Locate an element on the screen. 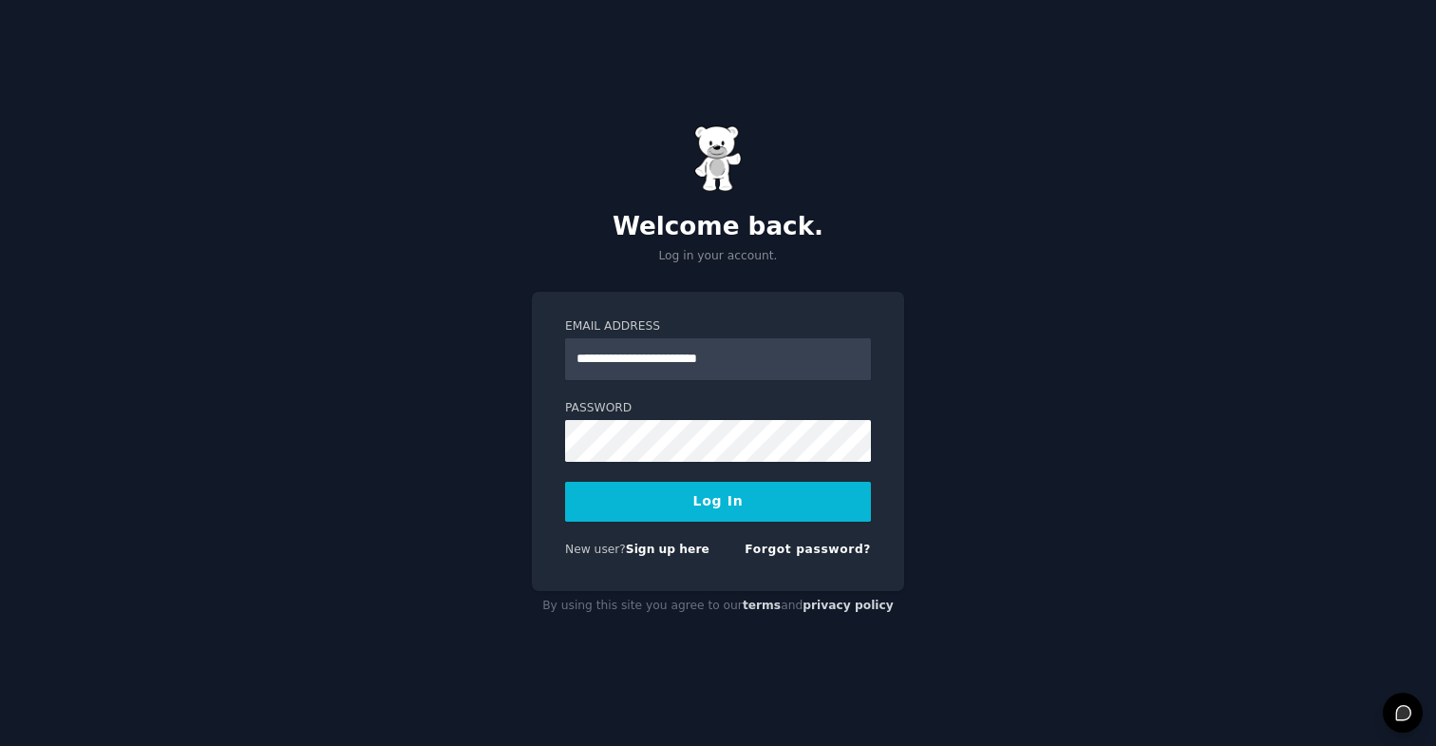 This screenshot has height=746, width=1436. a: Sign up here is located at coordinates (668, 549).